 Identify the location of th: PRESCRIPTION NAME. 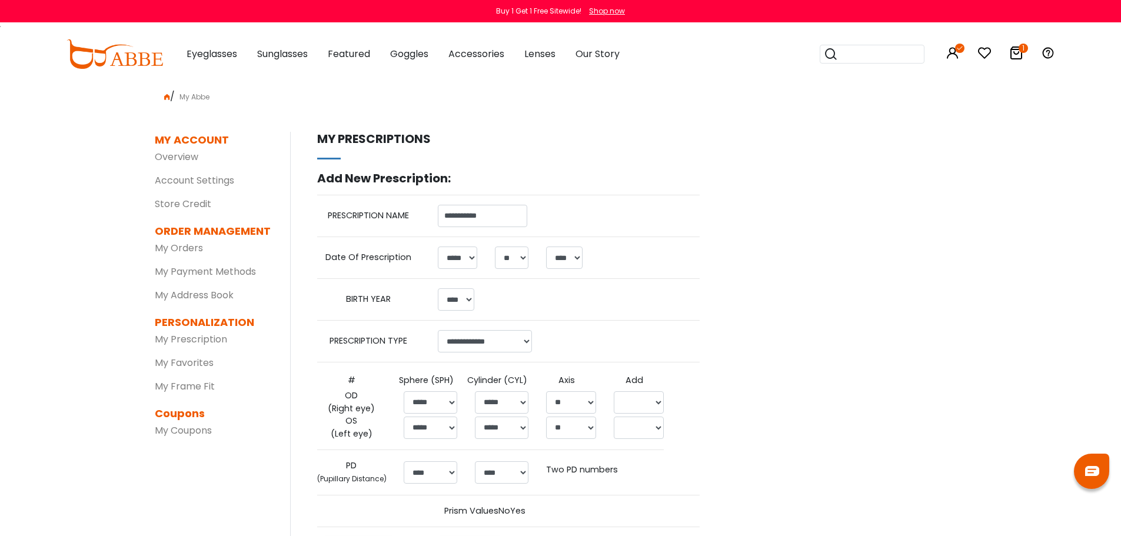
(373, 216).